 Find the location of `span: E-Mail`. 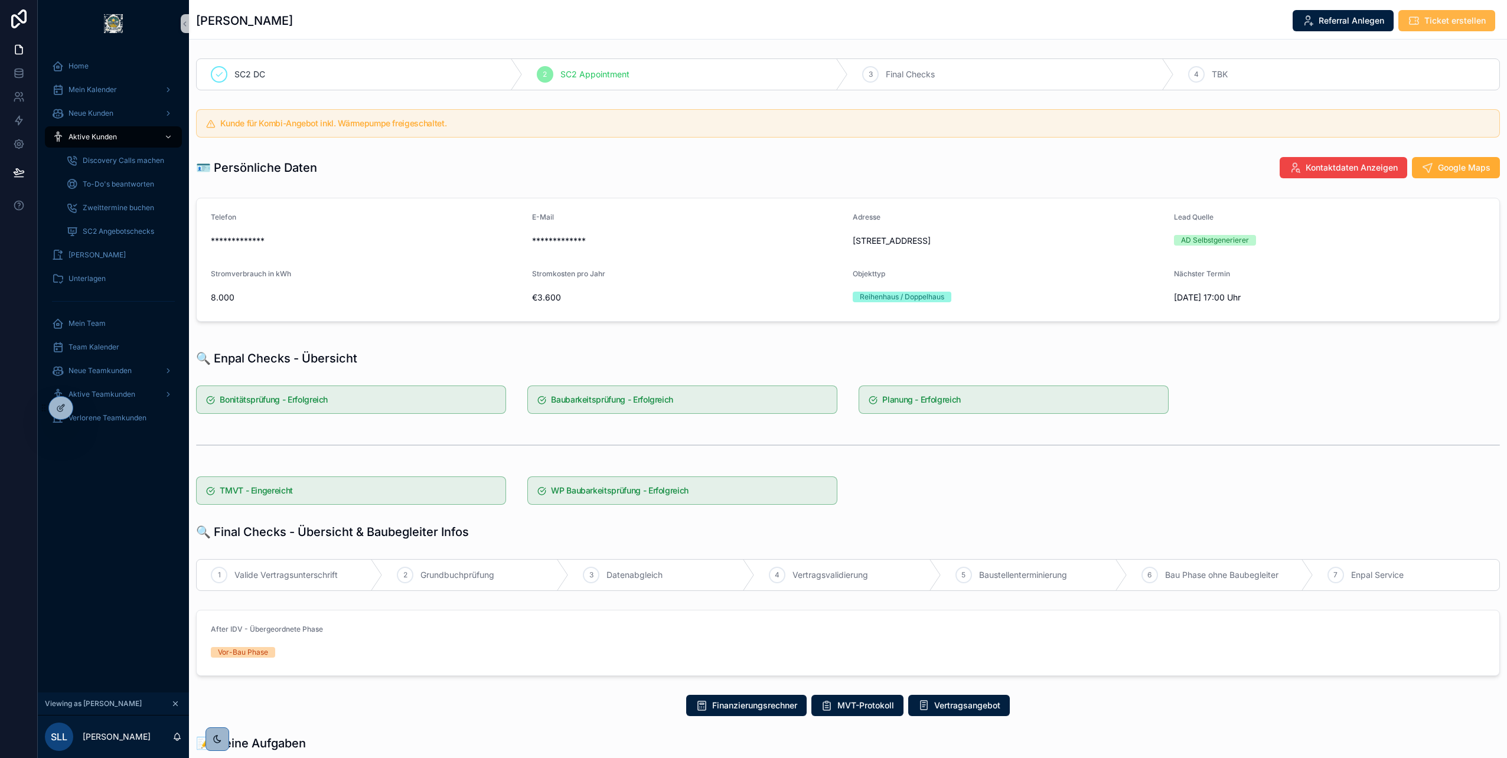

span: E-Mail is located at coordinates (543, 217).